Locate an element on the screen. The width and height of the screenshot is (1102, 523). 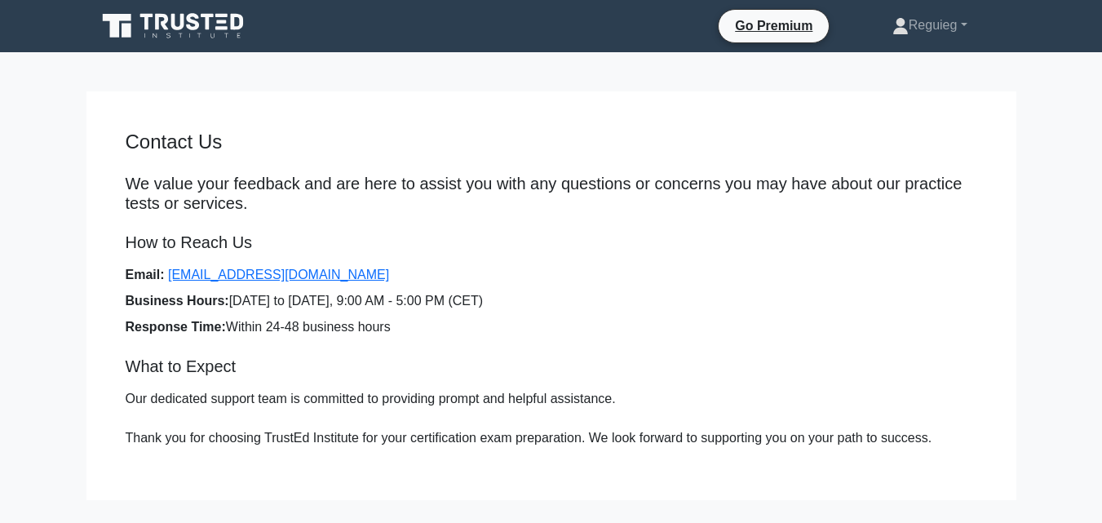
strong: Email: is located at coordinates (145, 274).